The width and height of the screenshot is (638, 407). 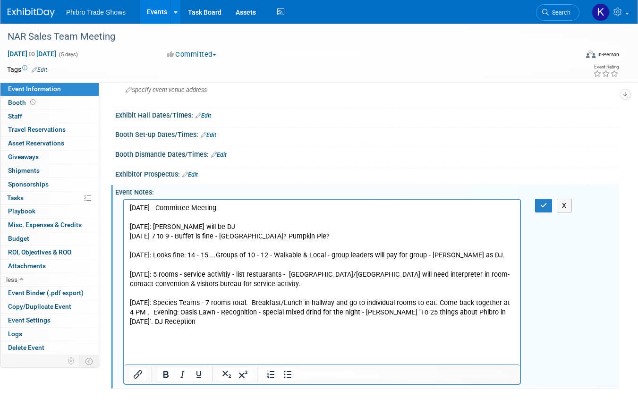 I want to click on td: Toggle Event Tabs, so click(x=89, y=361).